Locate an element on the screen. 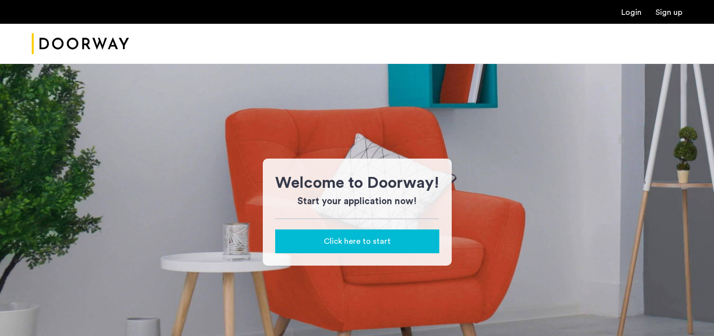  span: Click here to start is located at coordinates (357, 241).